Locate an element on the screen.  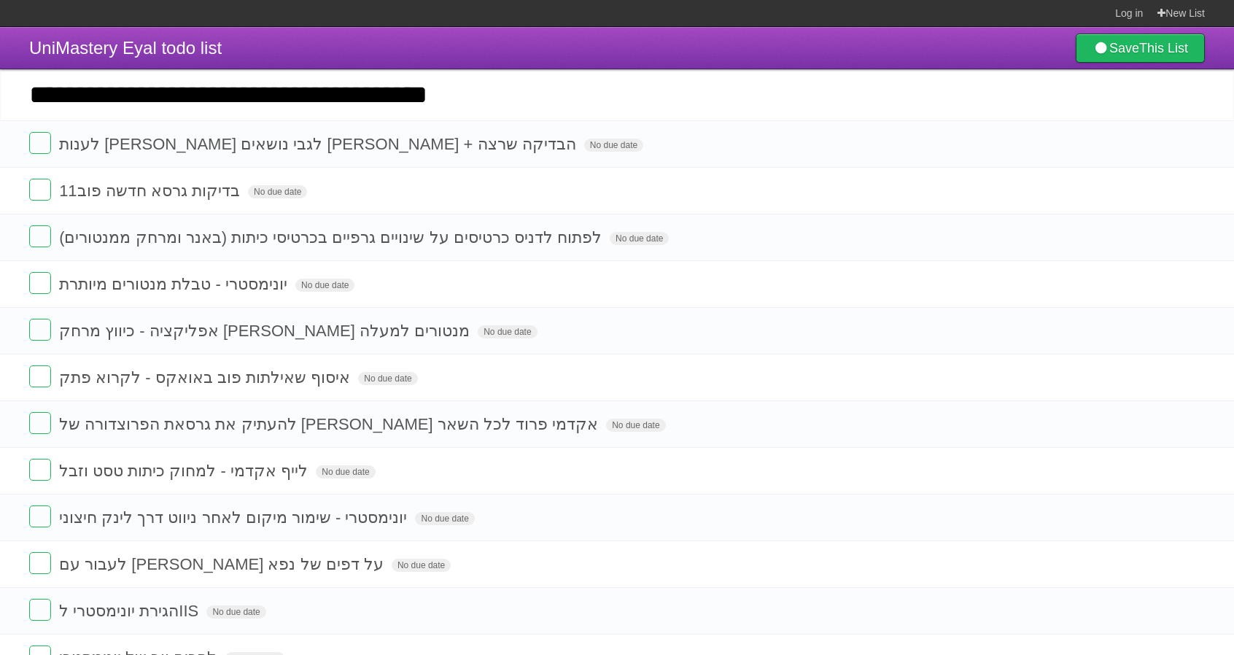
a: SaveThis List is located at coordinates (1140, 48).